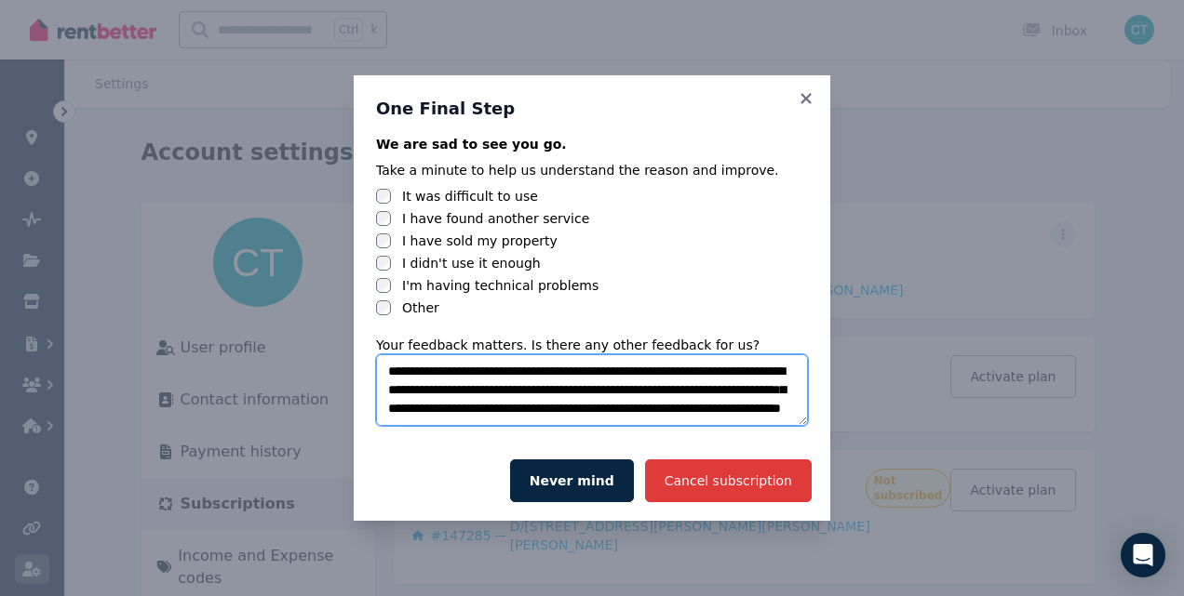 This screenshot has width=1184, height=596. What do you see at coordinates (495, 219) in the screenshot?
I see `label: I have found another service` at bounding box center [495, 219].